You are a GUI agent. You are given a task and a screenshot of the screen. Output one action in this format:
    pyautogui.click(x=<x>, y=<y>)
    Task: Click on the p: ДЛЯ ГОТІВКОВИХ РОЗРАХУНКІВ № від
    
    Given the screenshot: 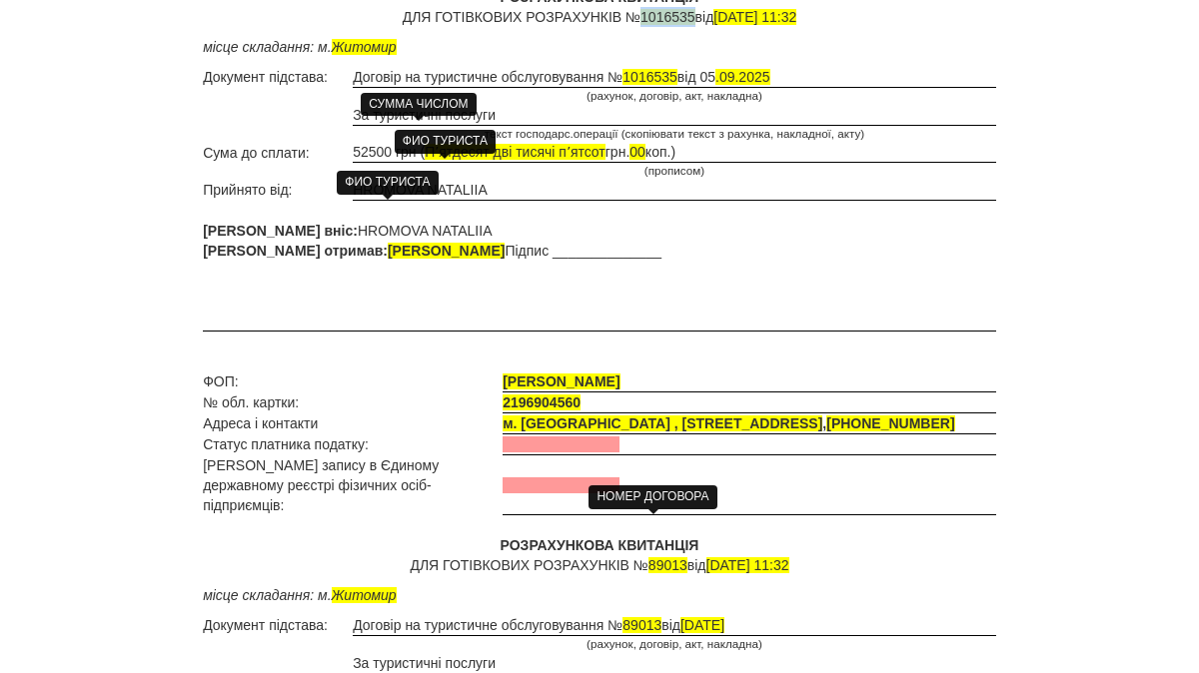 What is the action you would take?
    pyautogui.click(x=599, y=555)
    